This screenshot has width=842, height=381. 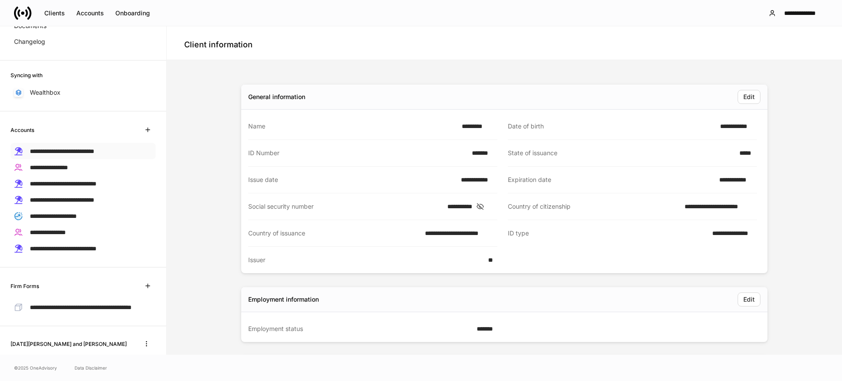 What do you see at coordinates (83, 42) in the screenshot?
I see `a: Changelog` at bounding box center [83, 42].